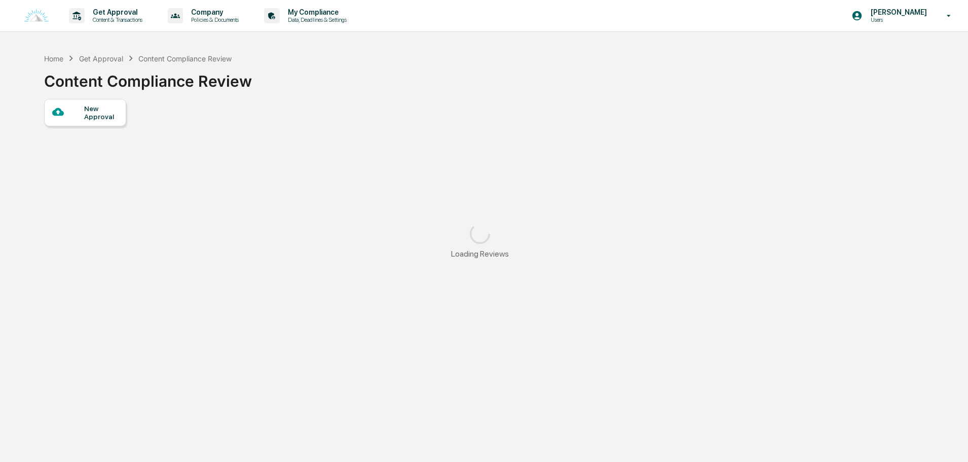 Image resolution: width=968 pixels, height=462 pixels. I want to click on div: Loading Reviews, so click(480, 254).